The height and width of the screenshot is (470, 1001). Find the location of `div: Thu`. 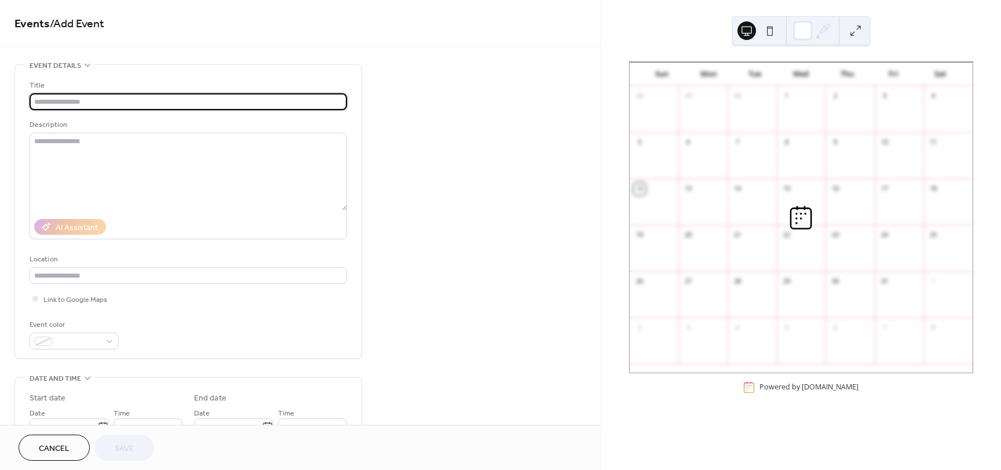

div: Thu is located at coordinates (847, 74).